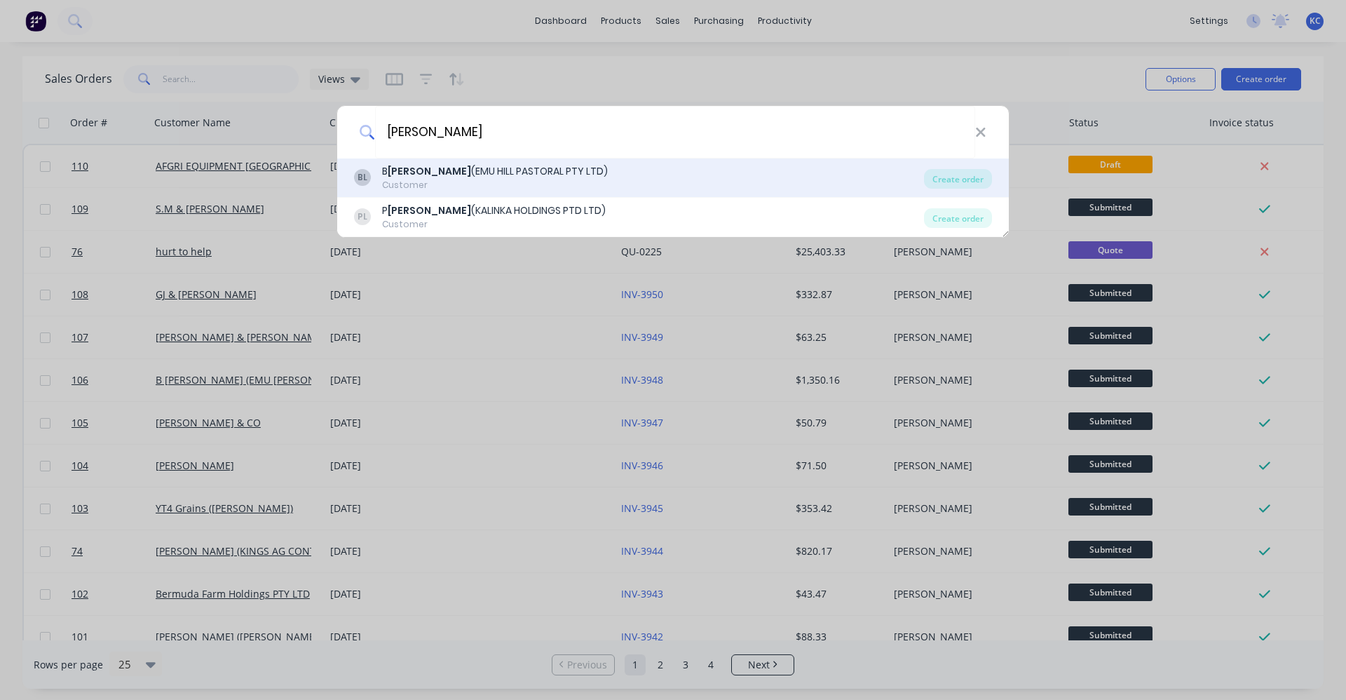 The height and width of the screenshot is (700, 1346). Describe the element at coordinates (362, 177) in the screenshot. I see `div: BL` at that location.